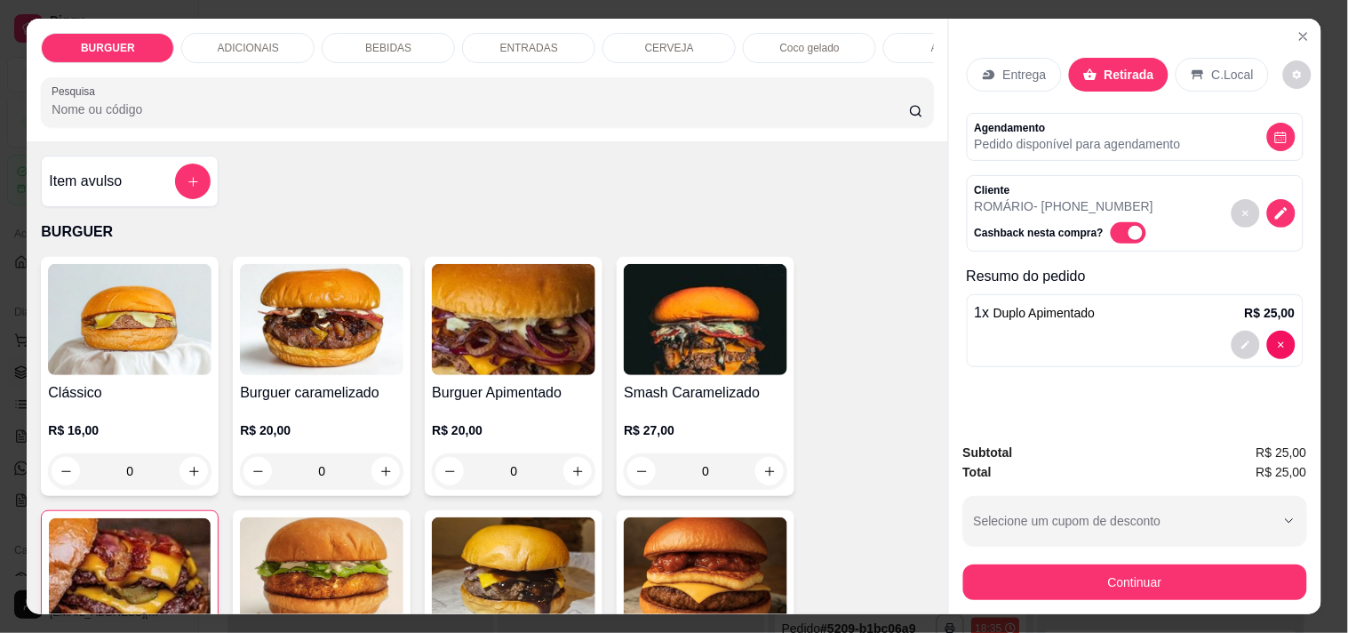 The width and height of the screenshot is (1348, 633). What do you see at coordinates (1078, 128) in the screenshot?
I see `p: Agendamento` at bounding box center [1078, 128].